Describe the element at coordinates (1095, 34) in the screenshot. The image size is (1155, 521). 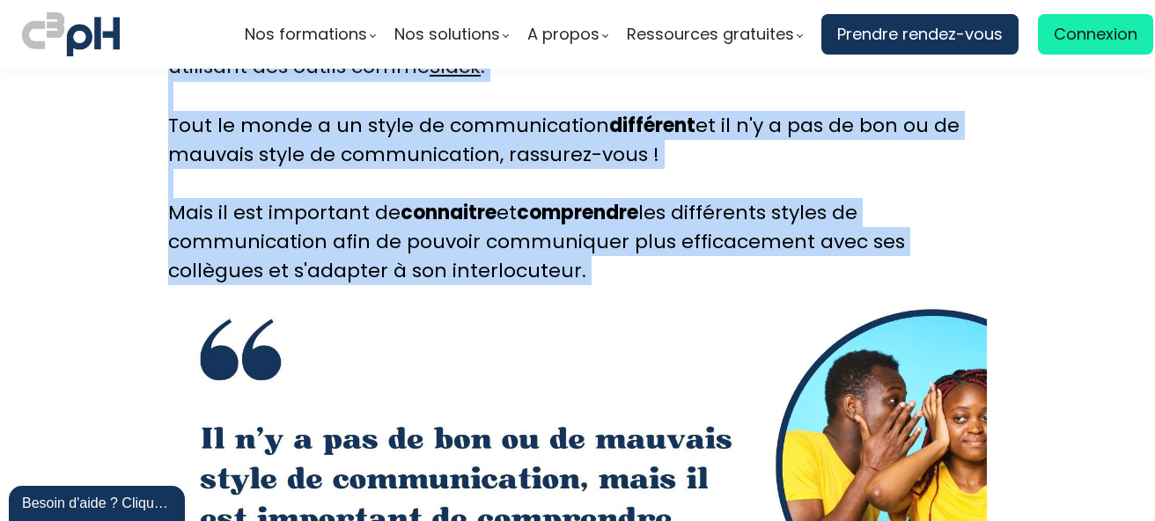
I see `a: Connexion` at that location.